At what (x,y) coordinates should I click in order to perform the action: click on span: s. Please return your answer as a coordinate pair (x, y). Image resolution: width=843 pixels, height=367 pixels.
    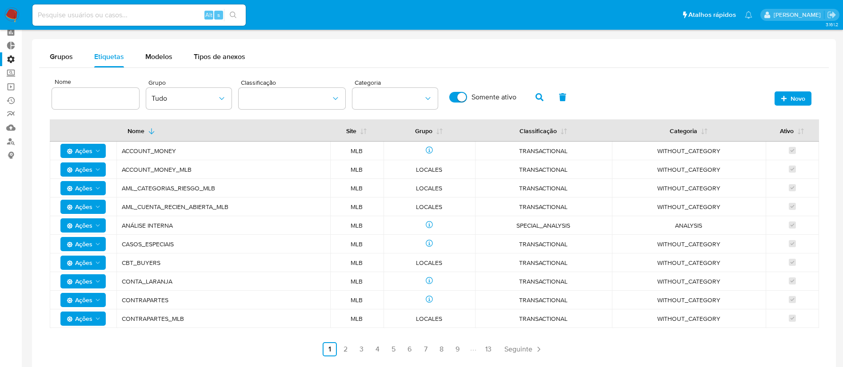
    Looking at the image, I should click on (219, 15).